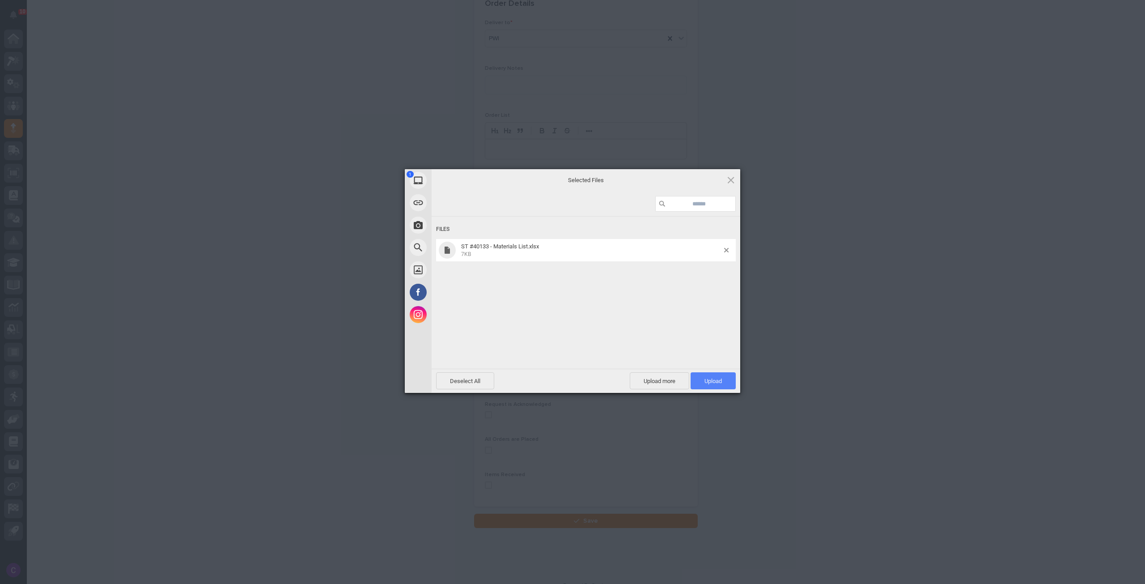  What do you see at coordinates (466, 254) in the screenshot?
I see `span: 7KB` at bounding box center [466, 254].